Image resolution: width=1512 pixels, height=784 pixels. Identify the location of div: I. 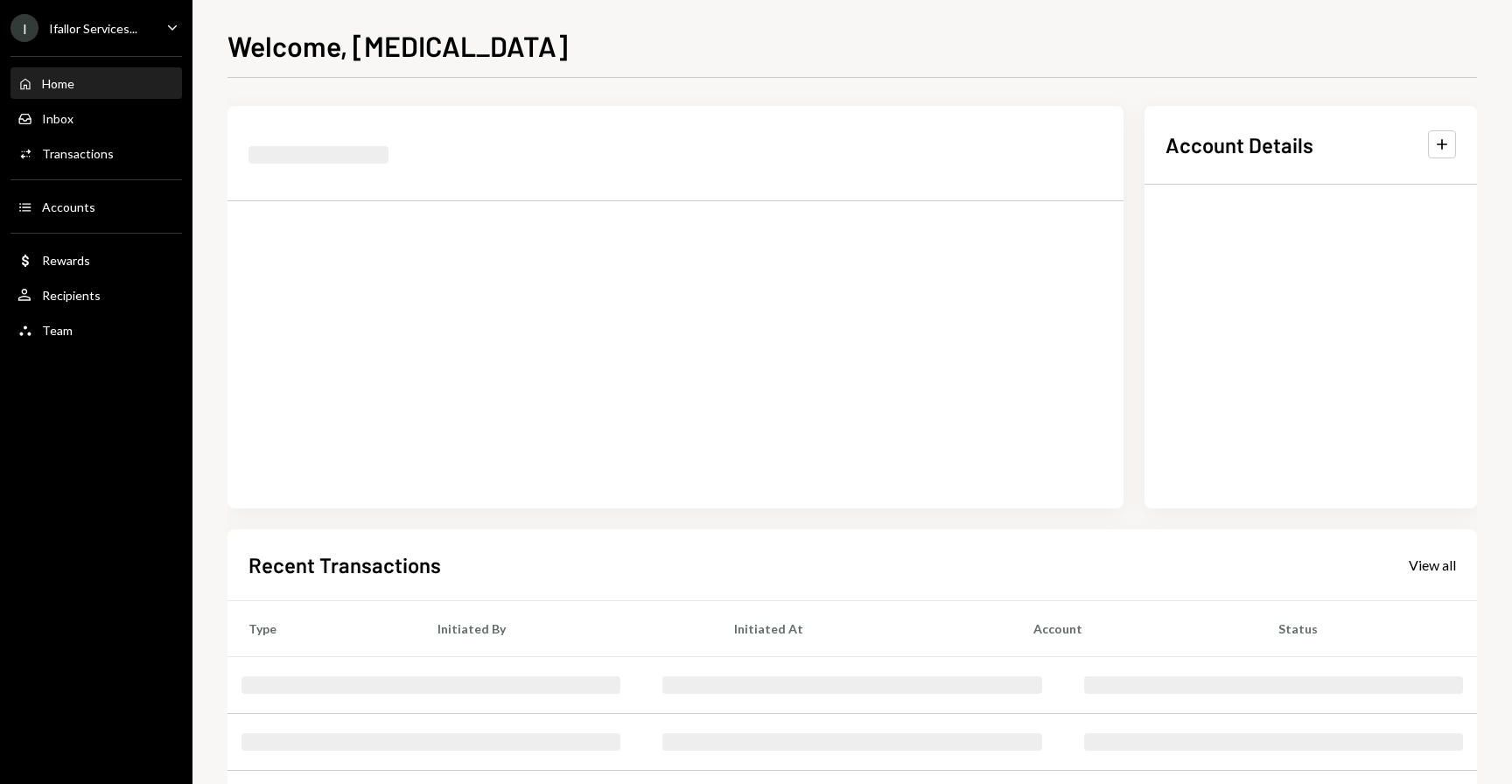
(25, 28).